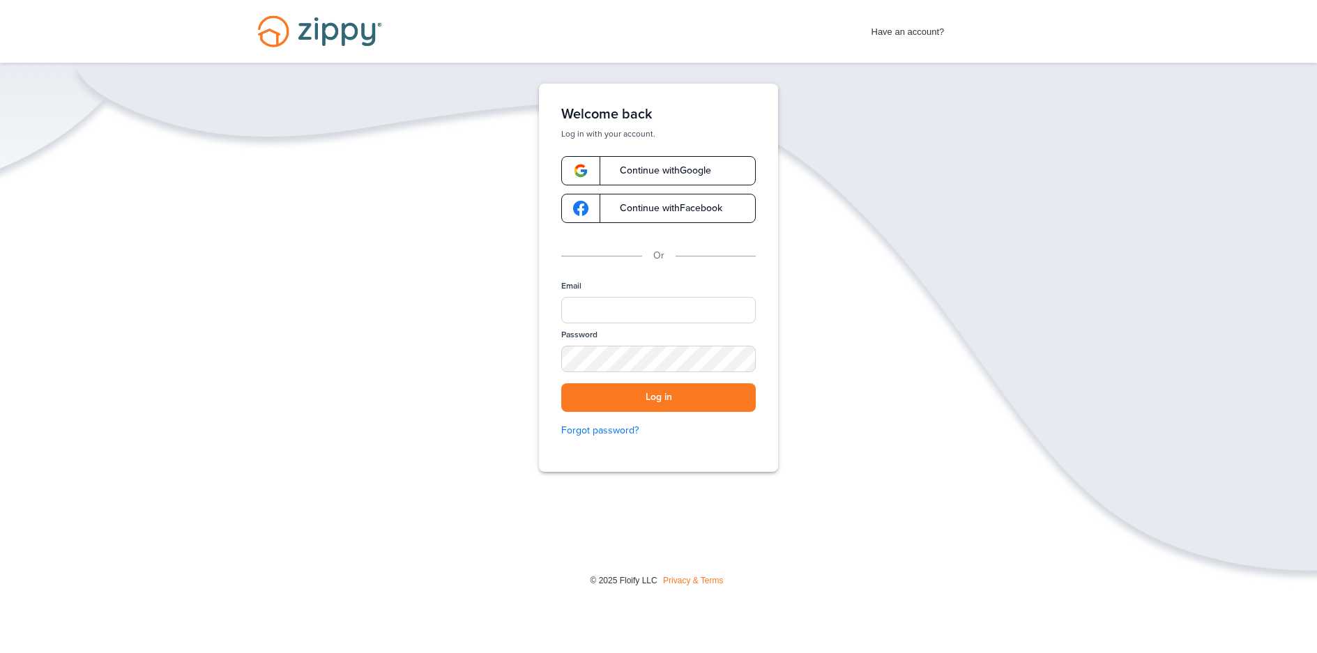 Image resolution: width=1317 pixels, height=653 pixels. What do you see at coordinates (658, 171) in the screenshot?
I see `a: google-logoContinue withGoogle` at bounding box center [658, 171].